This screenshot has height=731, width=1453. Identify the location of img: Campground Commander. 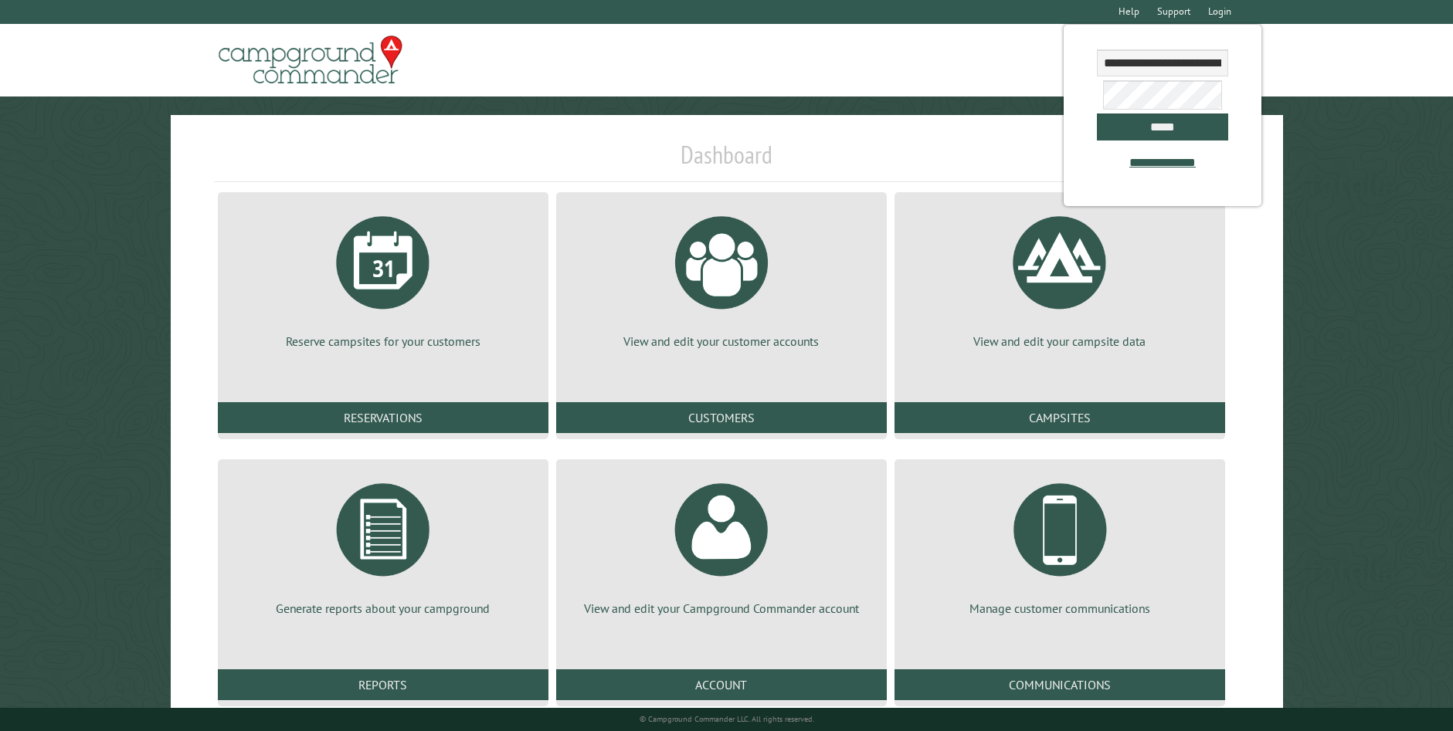
(310, 60).